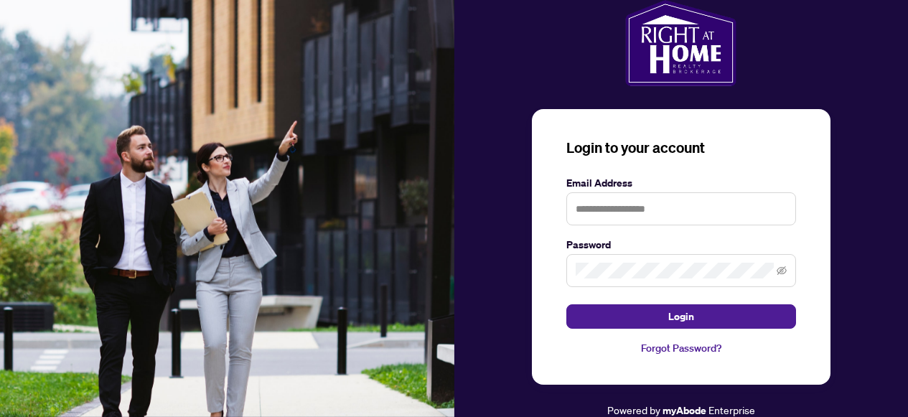  I want to click on label: Password, so click(681, 245).